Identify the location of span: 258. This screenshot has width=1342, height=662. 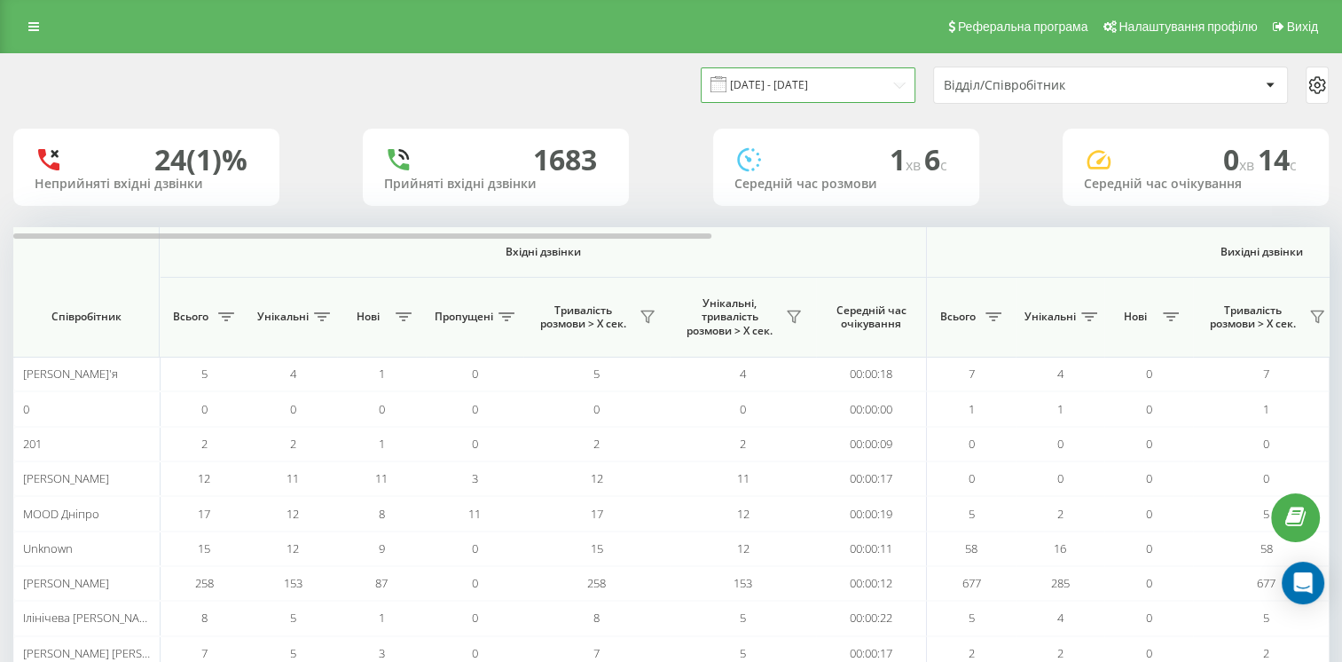
(596, 583).